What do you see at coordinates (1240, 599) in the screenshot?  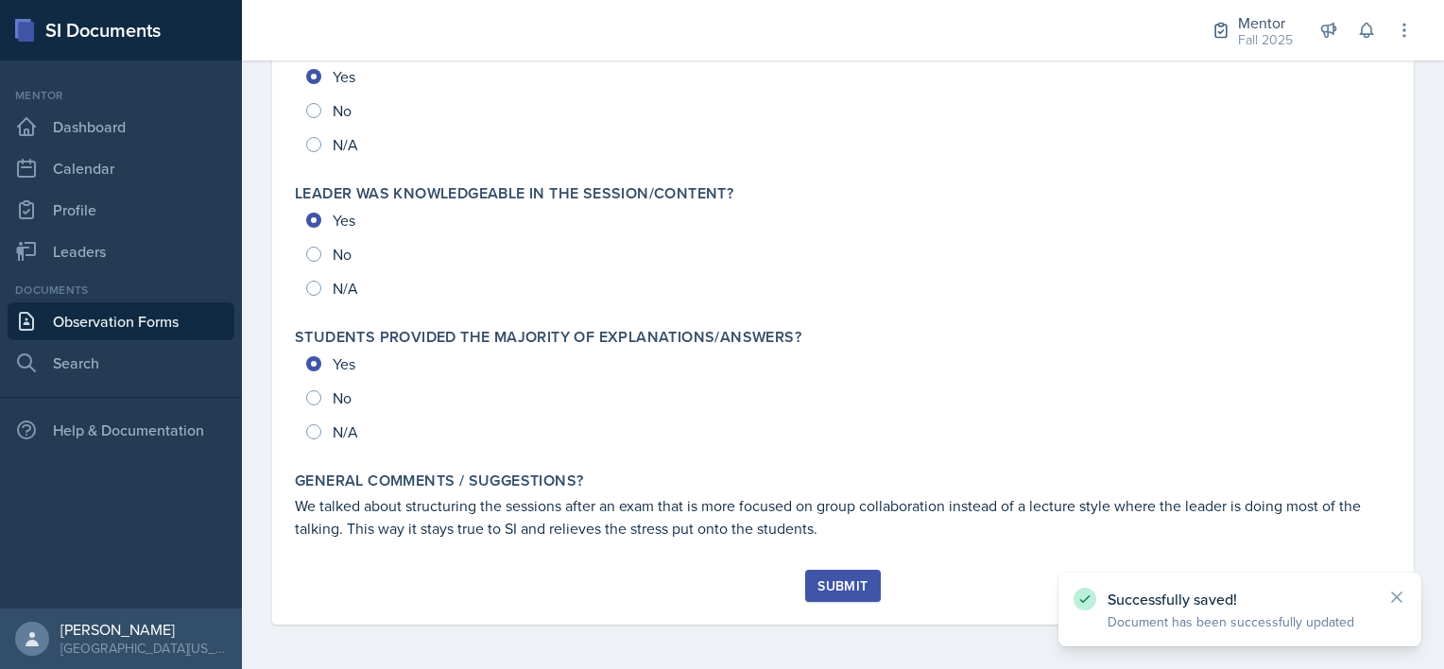 I see `p: Successfully saved!` at bounding box center [1240, 599].